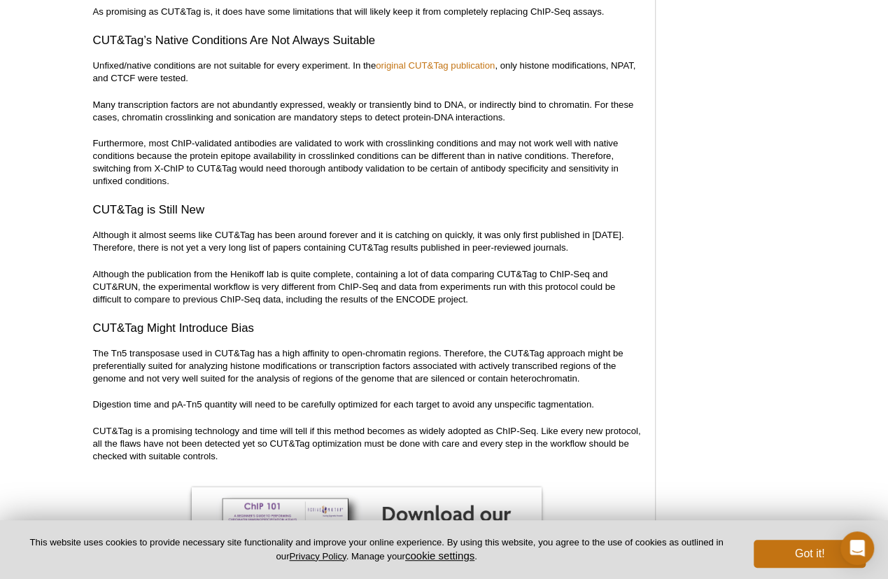 The height and width of the screenshot is (579, 888). I want to click on button: cookie settings, so click(439, 555).